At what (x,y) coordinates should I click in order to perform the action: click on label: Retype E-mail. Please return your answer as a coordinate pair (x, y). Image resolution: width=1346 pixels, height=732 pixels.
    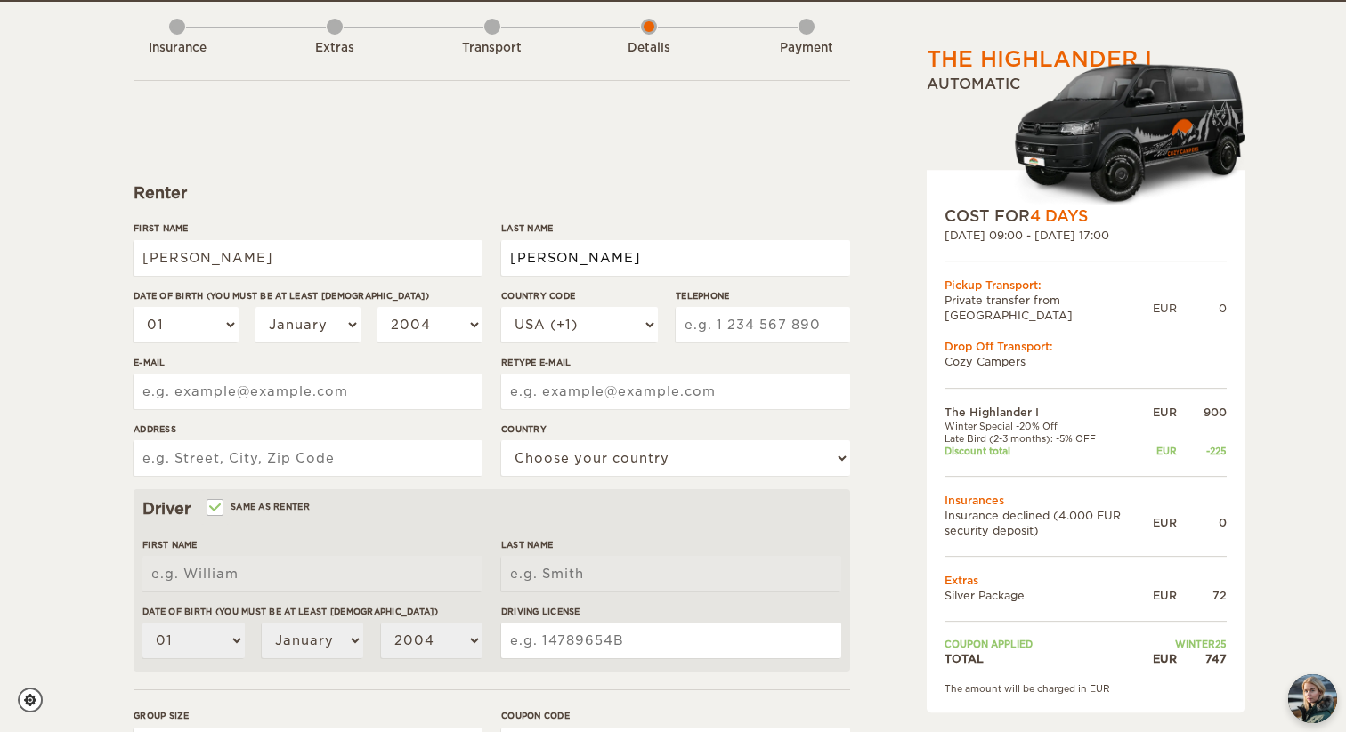
    Looking at the image, I should click on (676, 362).